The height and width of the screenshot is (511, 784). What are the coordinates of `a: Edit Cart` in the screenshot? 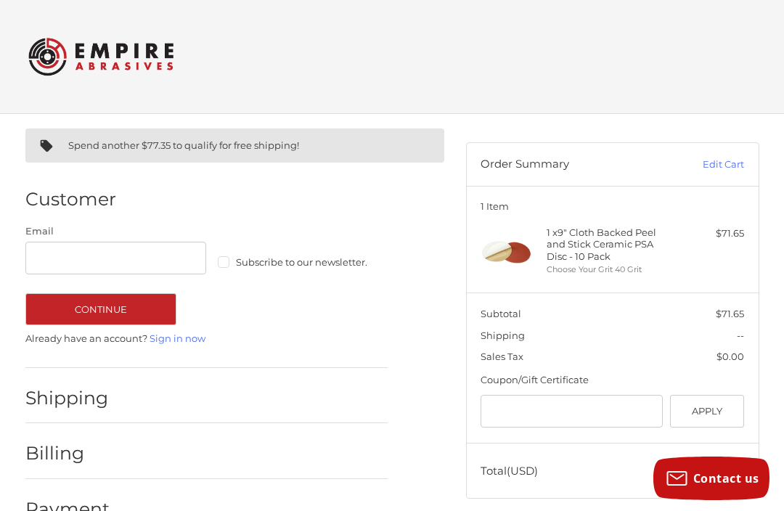 It's located at (702, 165).